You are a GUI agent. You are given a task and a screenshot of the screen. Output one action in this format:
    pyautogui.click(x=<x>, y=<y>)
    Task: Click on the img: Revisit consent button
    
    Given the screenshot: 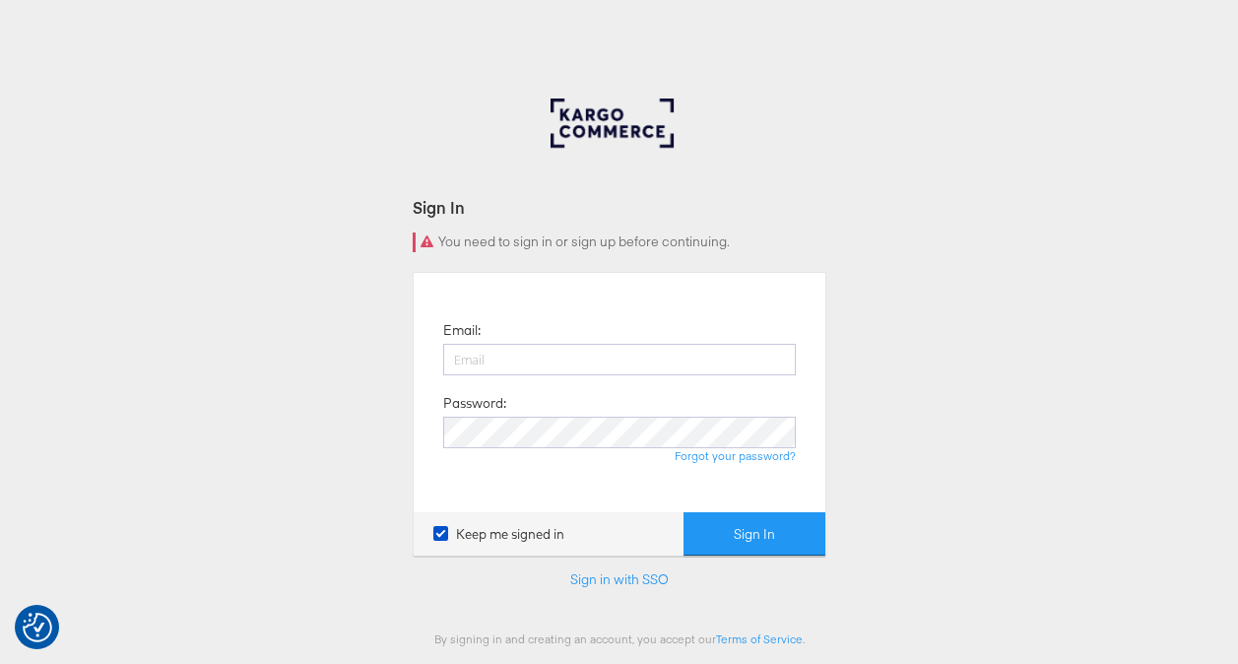 What is the action you would take?
    pyautogui.click(x=37, y=627)
    